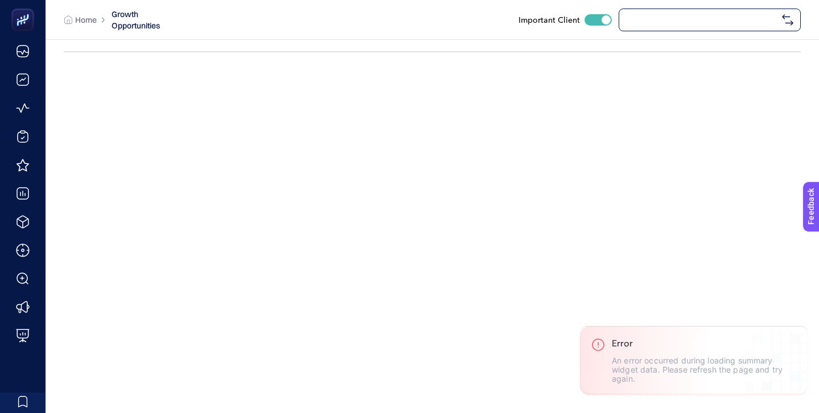 The image size is (819, 413). I want to click on span: Feedback, so click(25, 8).